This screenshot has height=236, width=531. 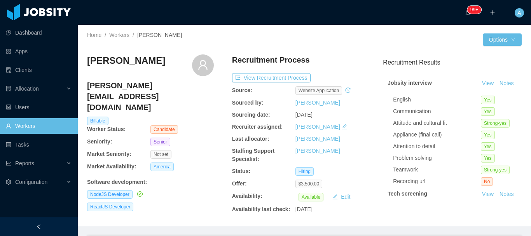 What do you see at coordinates (39, 126) in the screenshot?
I see `a: icon: userWorkers` at bounding box center [39, 126].